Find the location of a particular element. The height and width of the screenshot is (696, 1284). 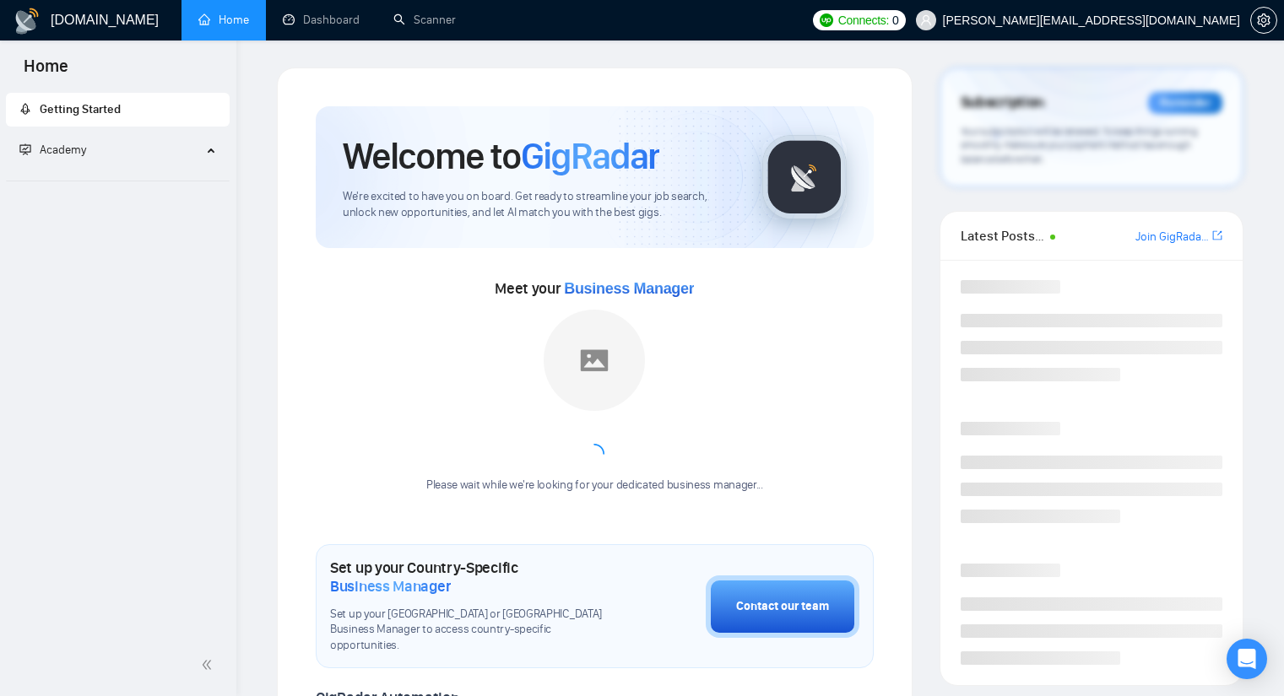

span: loading is located at coordinates (594, 454).